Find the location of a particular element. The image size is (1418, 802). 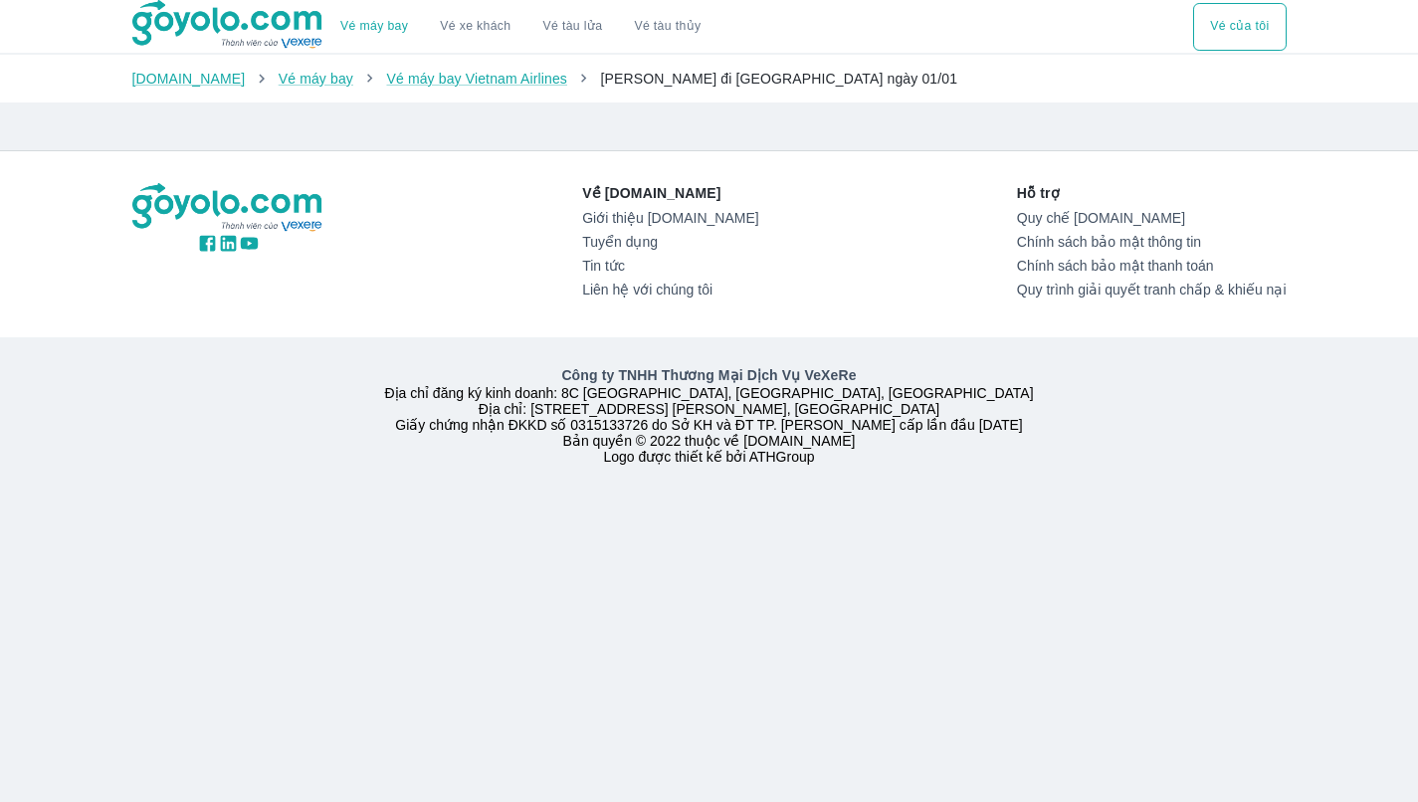

button: Vé tàu thủy is located at coordinates (667, 27).